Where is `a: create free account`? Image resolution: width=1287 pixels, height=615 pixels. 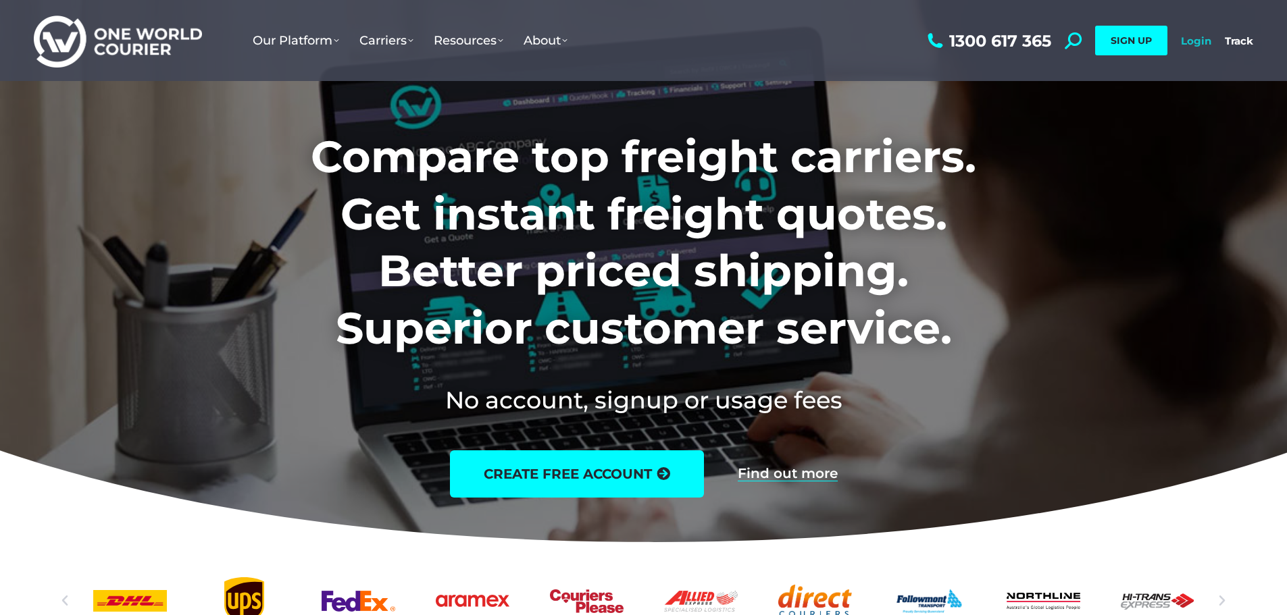 a: create free account is located at coordinates (577, 474).